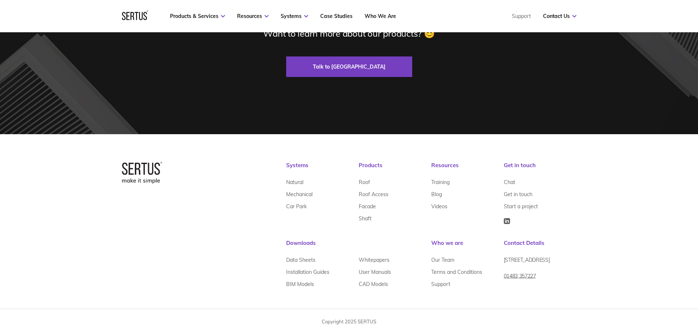  What do you see at coordinates (365, 218) in the screenshot?
I see `a: Shaft` at bounding box center [365, 218].